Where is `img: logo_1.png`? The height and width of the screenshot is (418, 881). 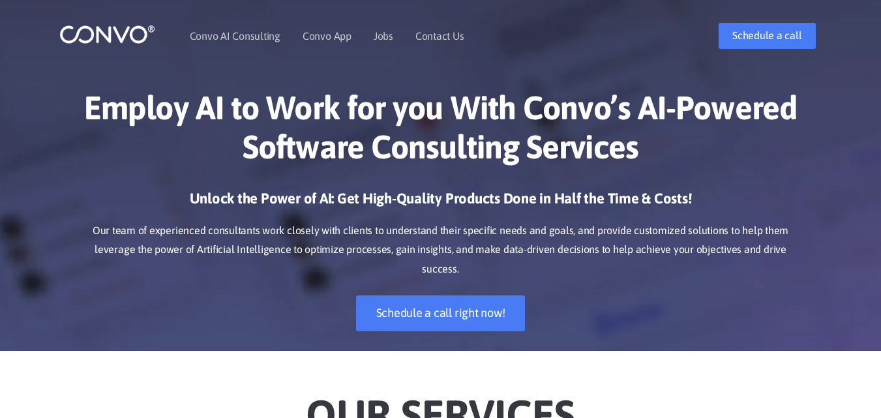
img: logo_1.png is located at coordinates (107, 34).